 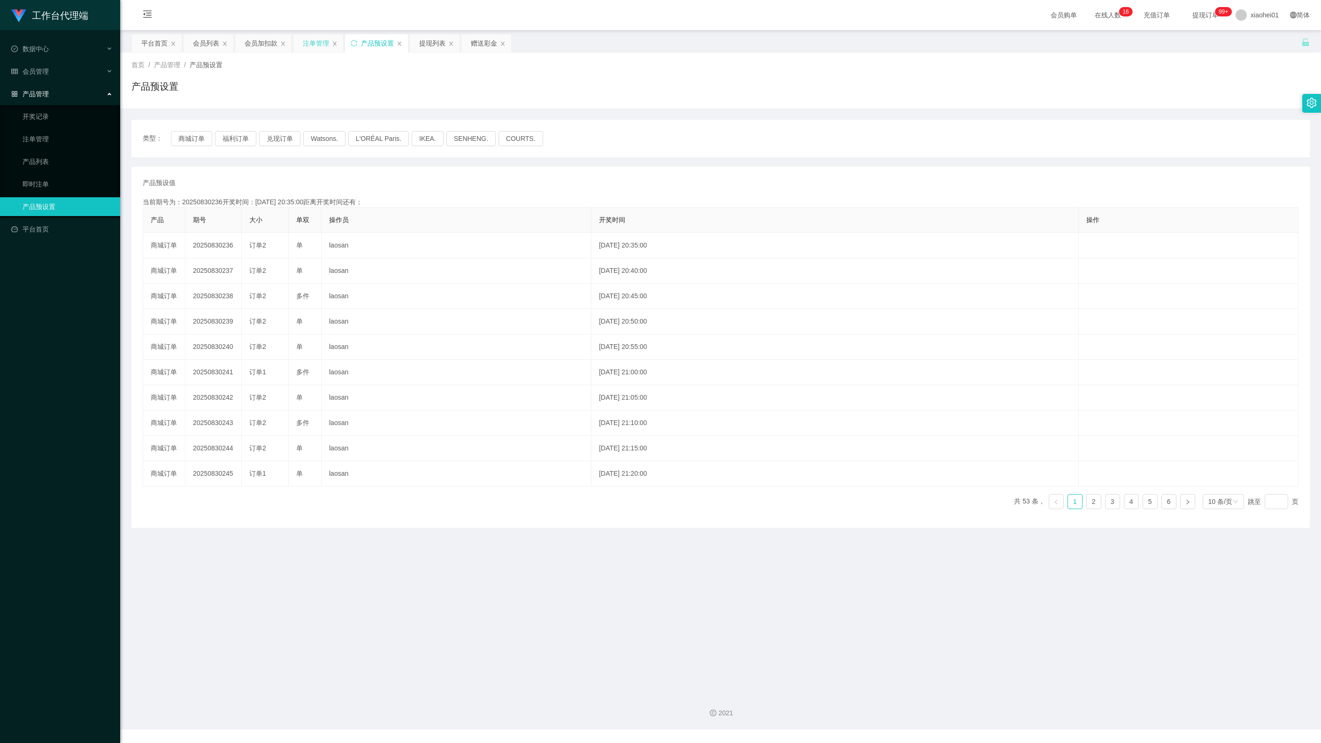 What do you see at coordinates (377, 43) in the screenshot?
I see `div: 产品预设置` at bounding box center [377, 43].